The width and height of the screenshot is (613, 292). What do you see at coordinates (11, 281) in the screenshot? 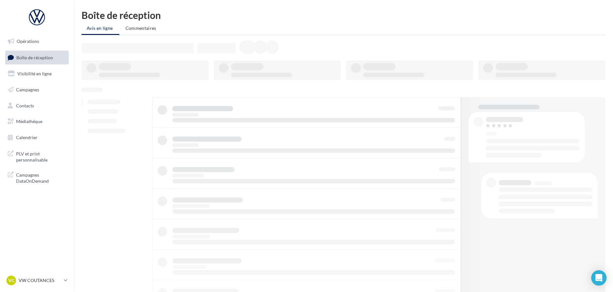
I see `span: VC` at bounding box center [11, 281].